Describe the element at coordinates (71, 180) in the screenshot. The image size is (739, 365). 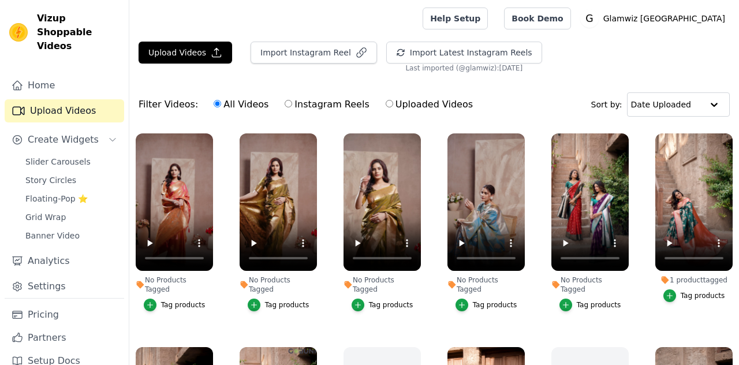
I see `a: Story Circles` at that location.